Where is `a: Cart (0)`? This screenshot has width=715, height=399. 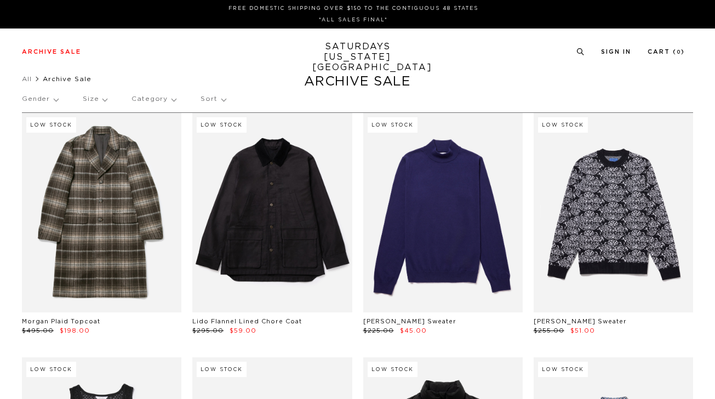 a: Cart (0) is located at coordinates (666, 51).